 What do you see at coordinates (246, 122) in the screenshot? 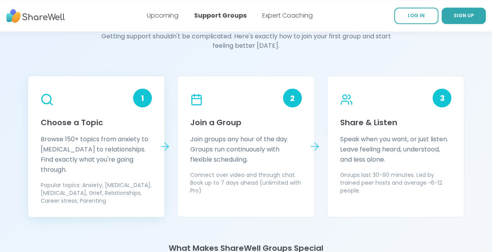
I see `h3: Join a Group` at bounding box center [246, 122].